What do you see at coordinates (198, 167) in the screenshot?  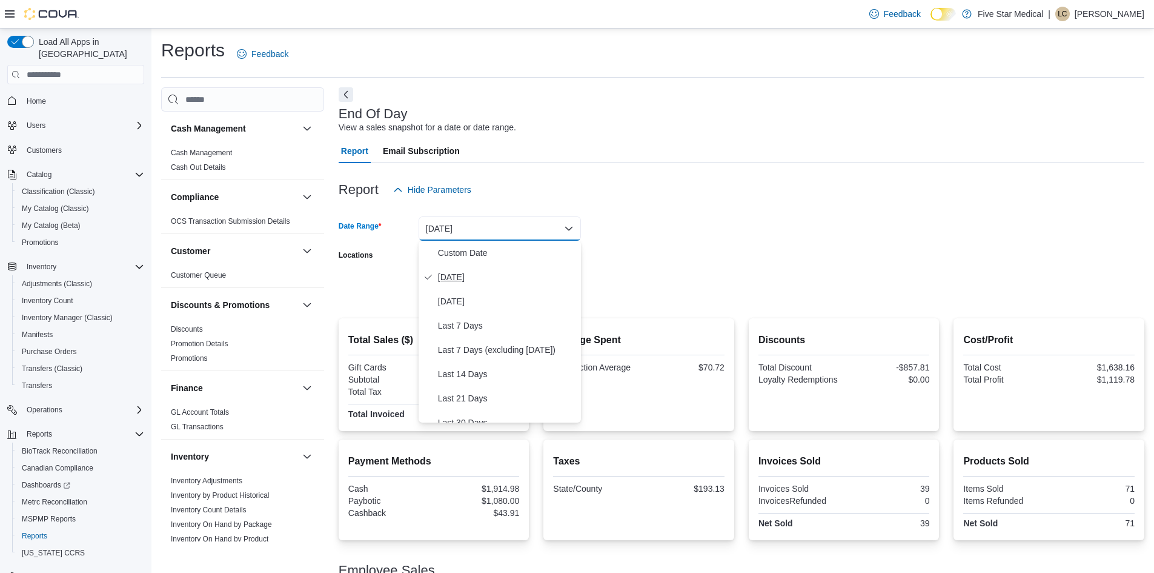 I see `span: Cash Out Details` at bounding box center [198, 167].